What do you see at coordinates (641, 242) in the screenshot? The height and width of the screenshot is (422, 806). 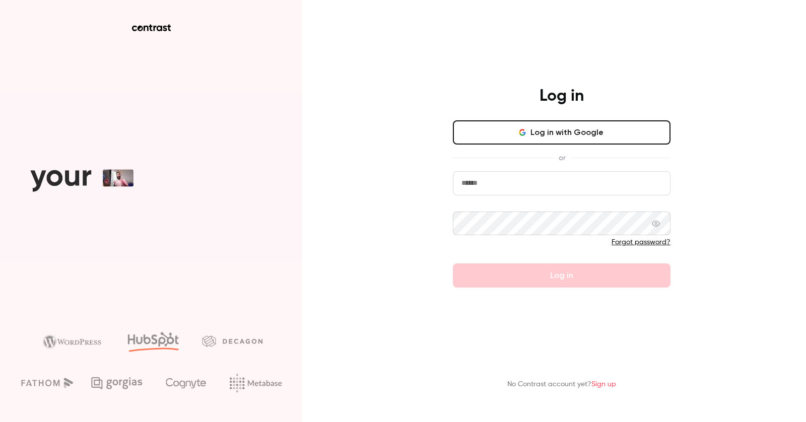 I see `a: Forgot password?` at bounding box center [641, 242].